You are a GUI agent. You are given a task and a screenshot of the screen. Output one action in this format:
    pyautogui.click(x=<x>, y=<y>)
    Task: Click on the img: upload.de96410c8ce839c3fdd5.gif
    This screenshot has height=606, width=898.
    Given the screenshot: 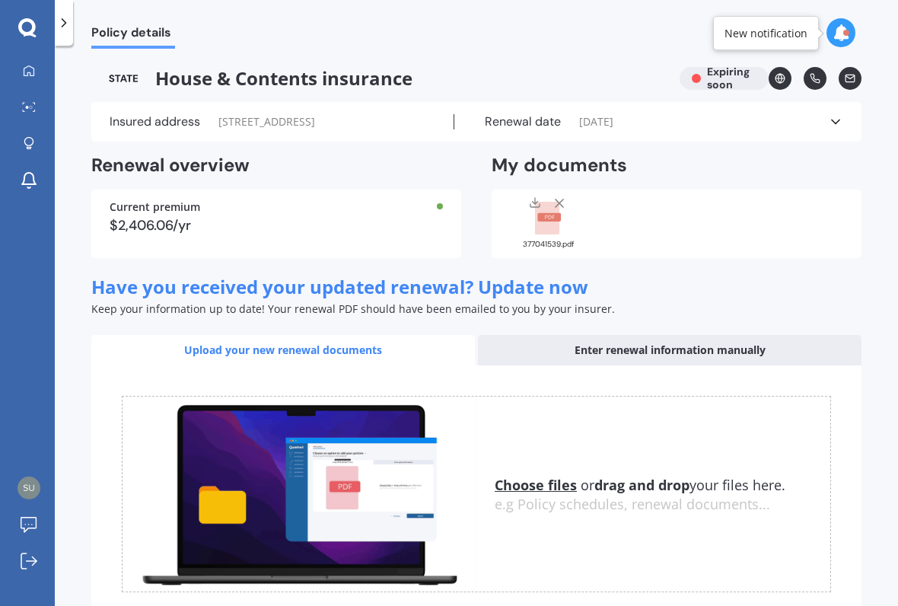 What is the action you would take?
    pyautogui.click(x=299, y=494)
    